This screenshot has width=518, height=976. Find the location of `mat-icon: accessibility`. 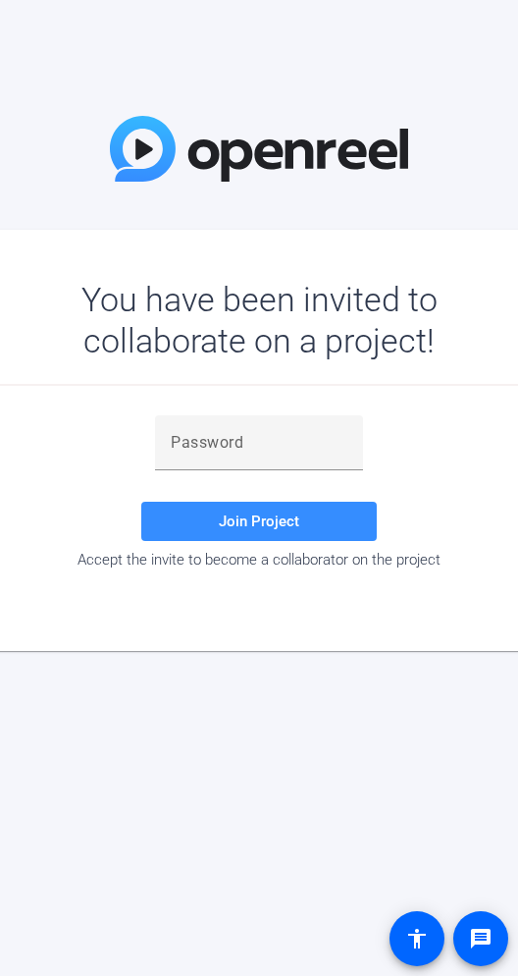

mat-icon: accessibility is located at coordinates (417, 939).